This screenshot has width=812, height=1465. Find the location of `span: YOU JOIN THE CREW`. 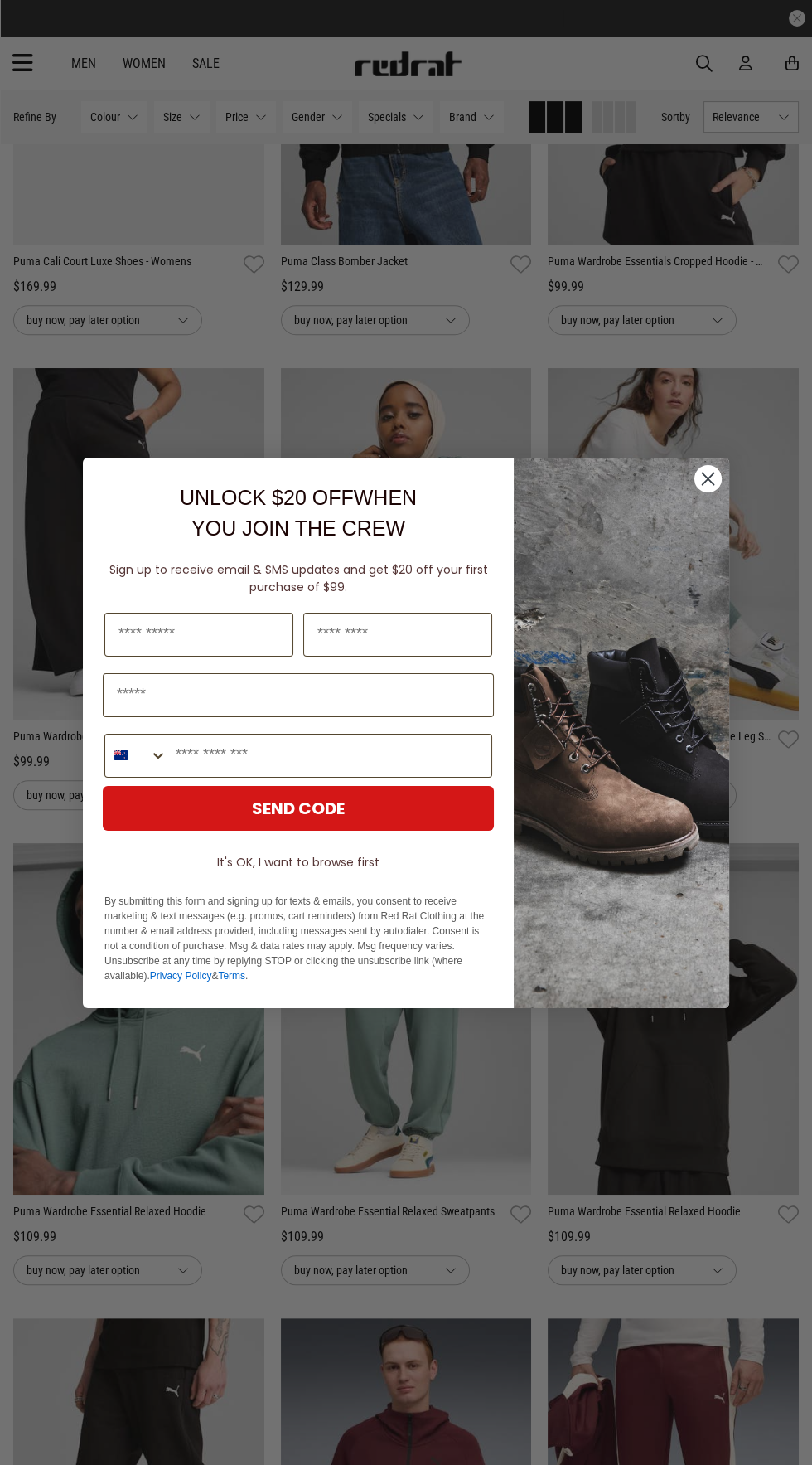

span: YOU JOIN THE CREW is located at coordinates (298, 529).